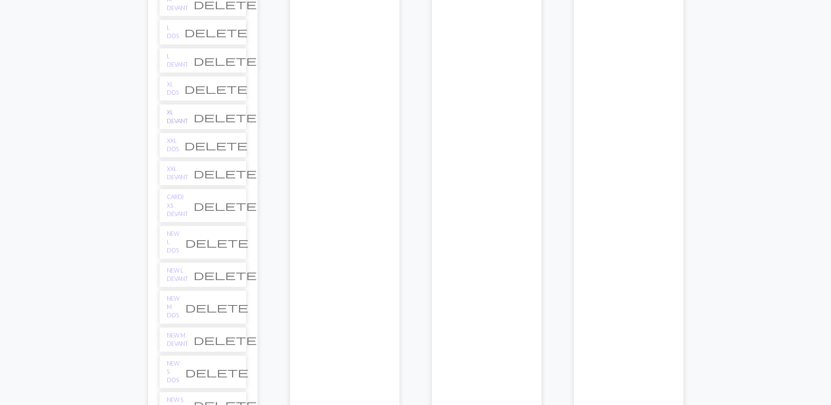 The width and height of the screenshot is (831, 405). I want to click on a: CARDI XS DEVANT, so click(177, 205).